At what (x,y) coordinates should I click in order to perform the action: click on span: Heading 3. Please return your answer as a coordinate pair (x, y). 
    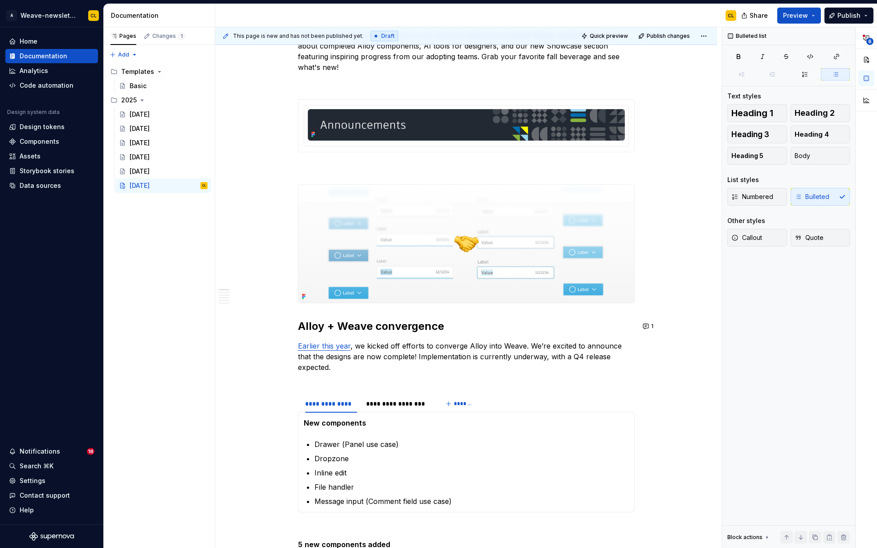
    Looking at the image, I should click on (750, 135).